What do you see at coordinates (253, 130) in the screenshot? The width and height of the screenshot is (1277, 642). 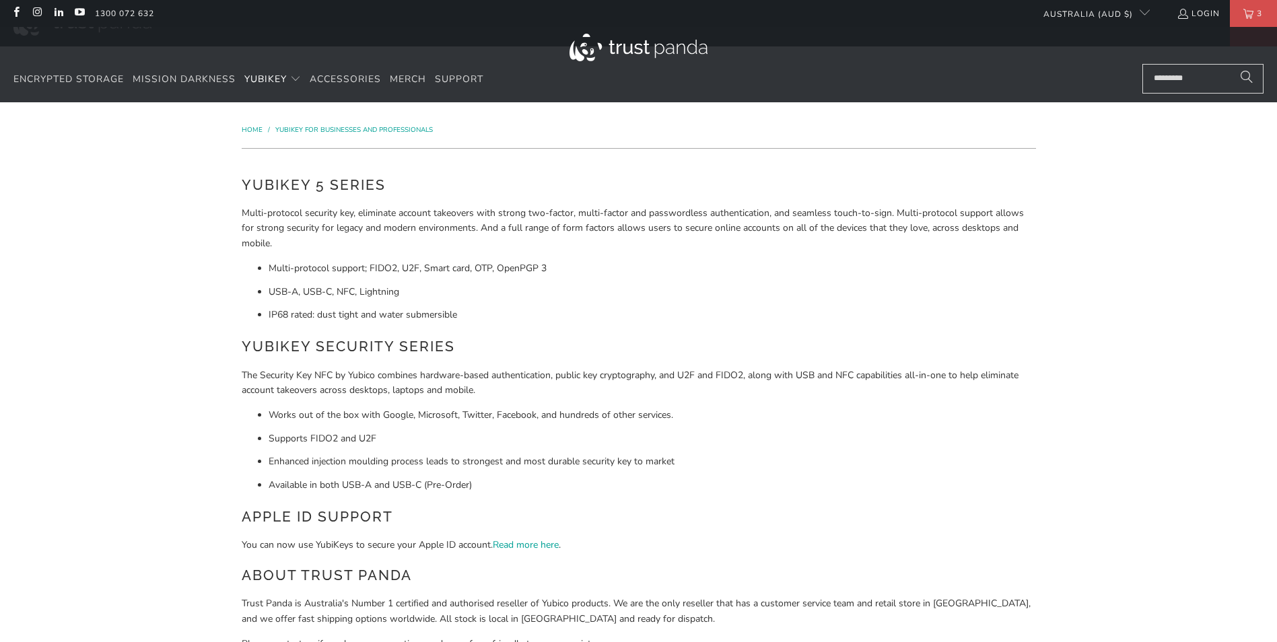 I see `a: Home` at bounding box center [253, 130].